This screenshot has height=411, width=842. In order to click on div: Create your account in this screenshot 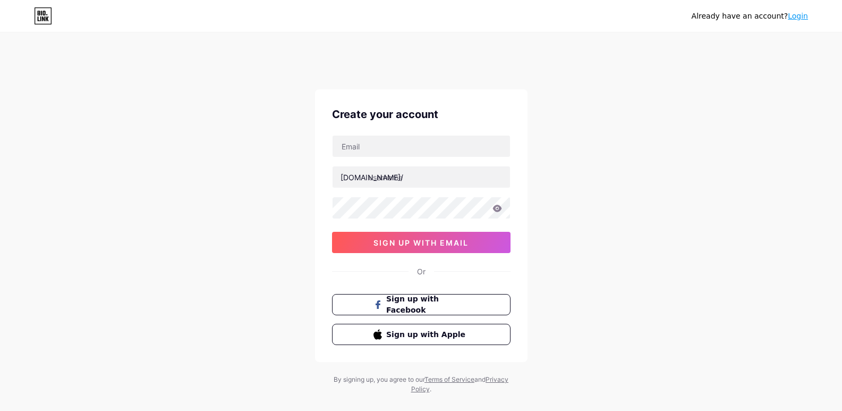, I will do `click(421, 114)`.